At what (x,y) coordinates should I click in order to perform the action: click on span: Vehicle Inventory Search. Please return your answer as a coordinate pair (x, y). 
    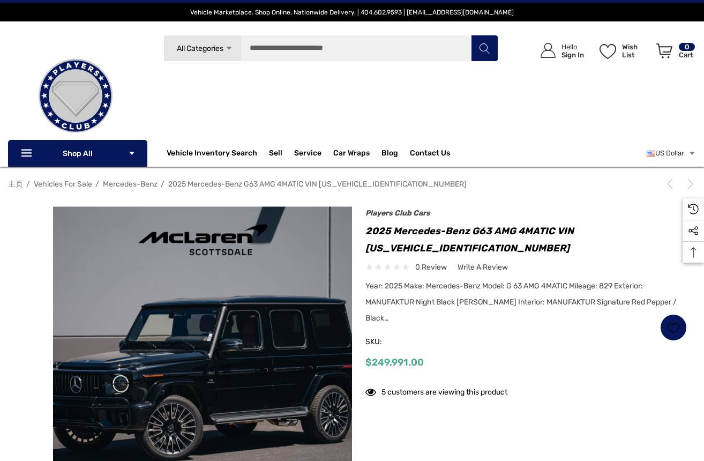
    Looking at the image, I should click on (212, 154).